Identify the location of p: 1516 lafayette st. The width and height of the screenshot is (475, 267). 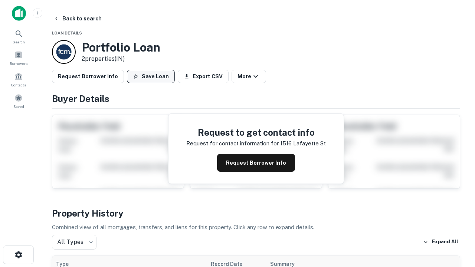
(303, 144).